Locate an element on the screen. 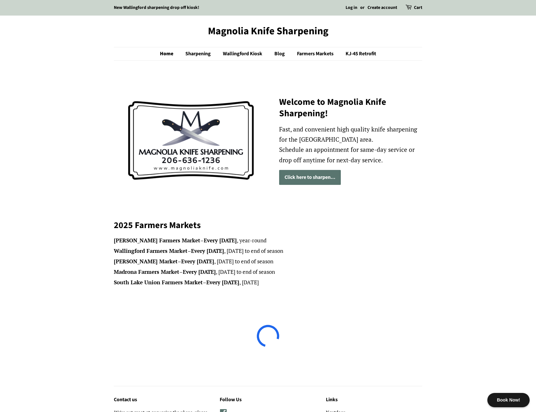 The width and height of the screenshot is (536, 412). h2: Welcome to Magnolia Knife Sharpening! is located at coordinates (351, 108).